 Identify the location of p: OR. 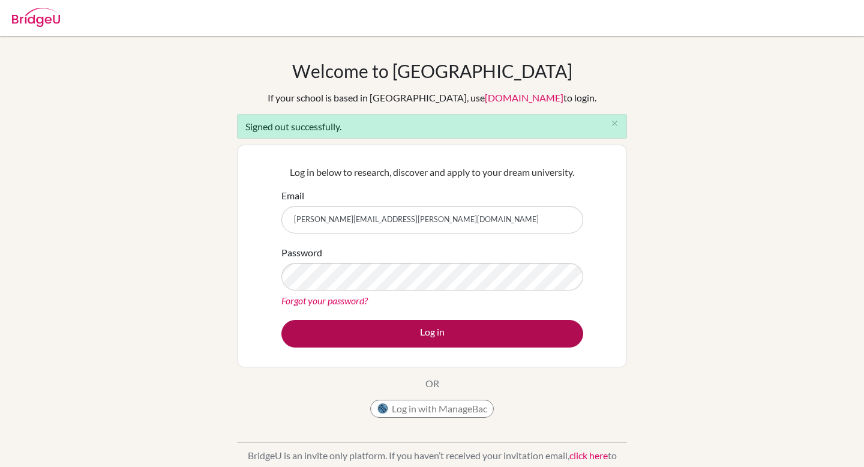
(432, 384).